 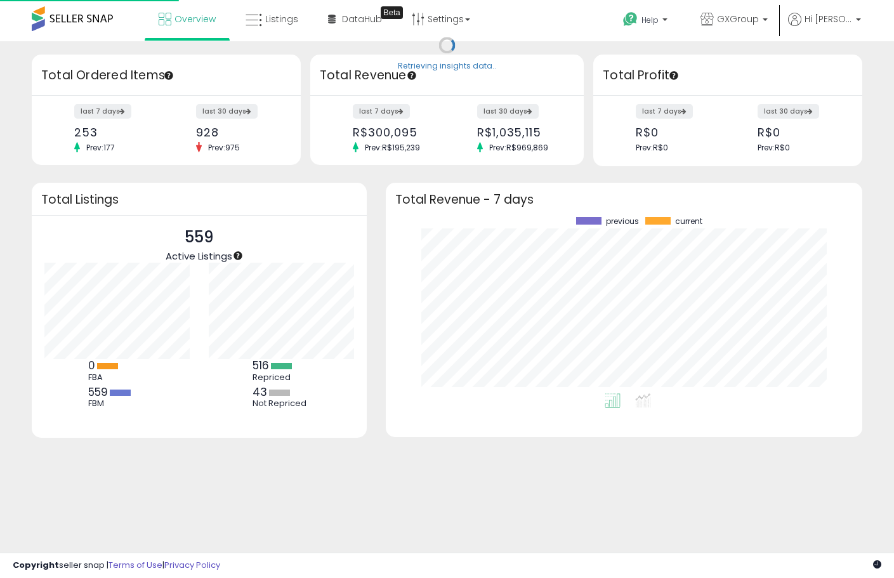 I want to click on a: Terms of Use, so click(x=135, y=565).